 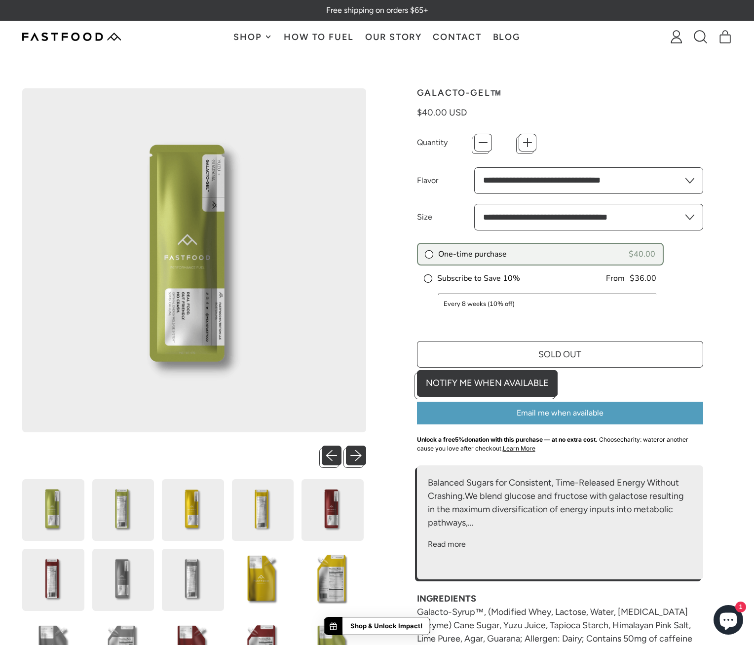 What do you see at coordinates (466, 254) in the screenshot?
I see `label: One-time purchase` at bounding box center [466, 254].